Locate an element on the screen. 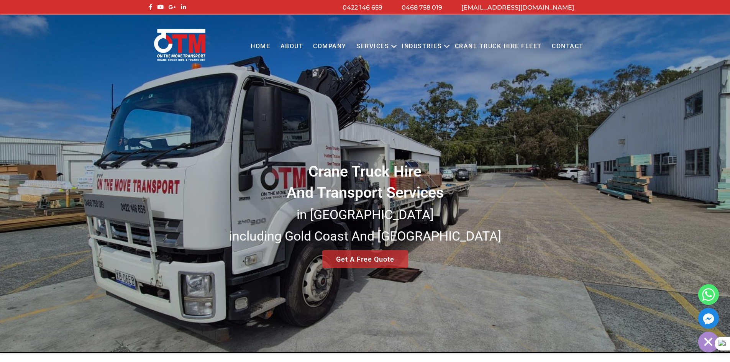 This screenshot has height=362, width=730. a: Crane Truck Hire Fleet is located at coordinates (498, 46).